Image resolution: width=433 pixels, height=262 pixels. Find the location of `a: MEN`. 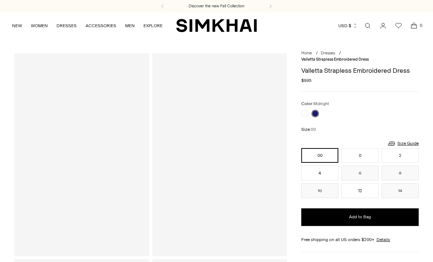

a: MEN is located at coordinates (130, 26).